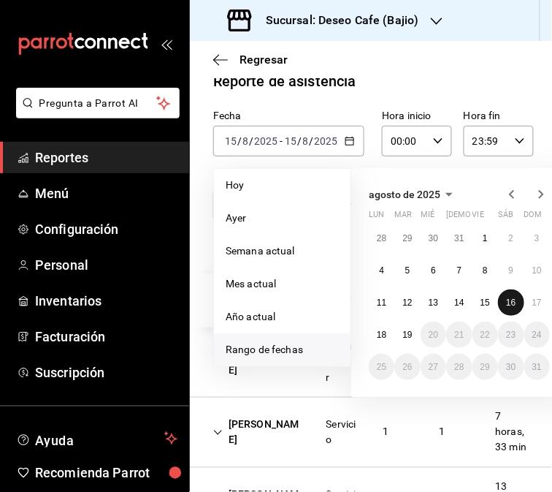 The width and height of the screenshot is (552, 492). I want to click on abbr: 7 de agosto de 2025, so click(459, 270).